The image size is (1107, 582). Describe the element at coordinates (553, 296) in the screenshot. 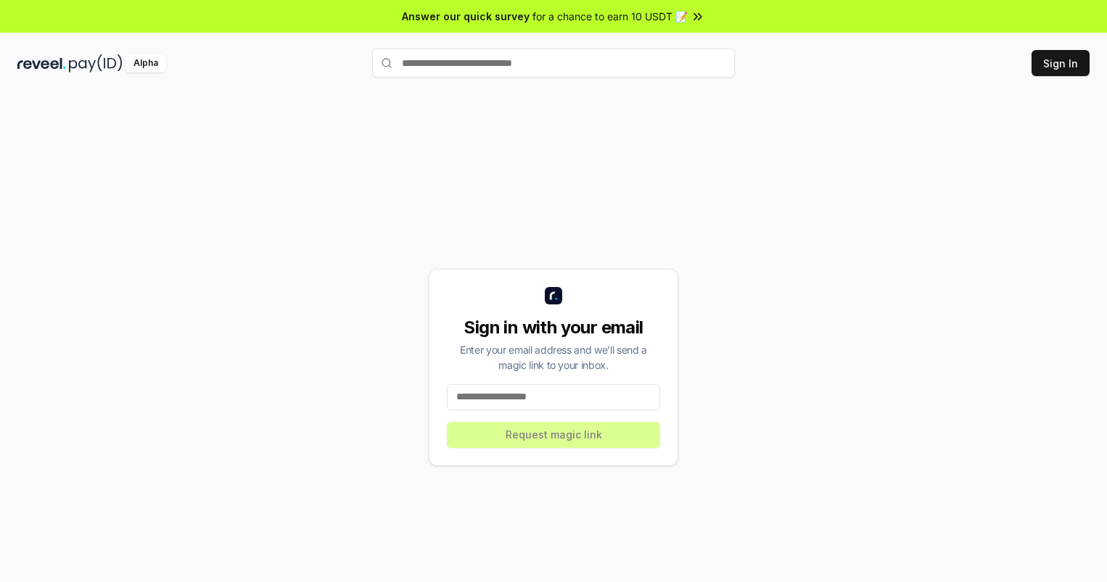

I see `img: logo_small` at that location.